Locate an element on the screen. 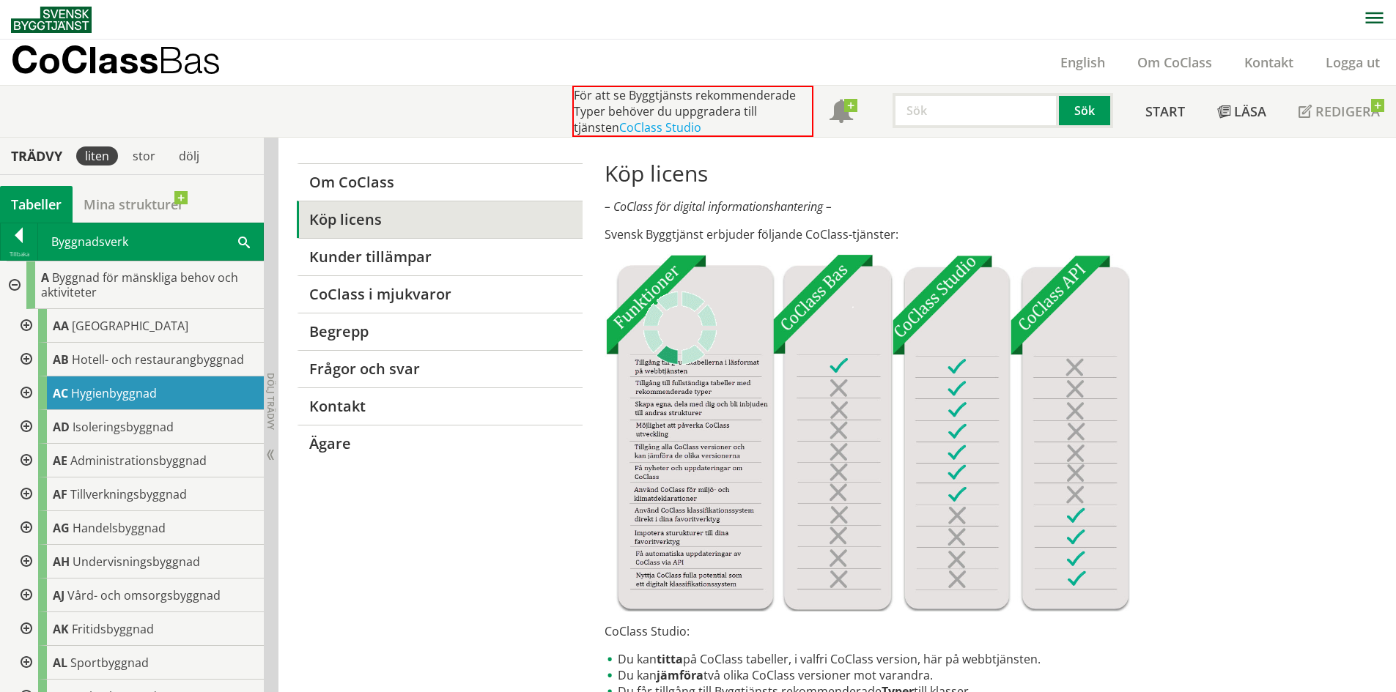  a: Köp licens is located at coordinates (439, 219).